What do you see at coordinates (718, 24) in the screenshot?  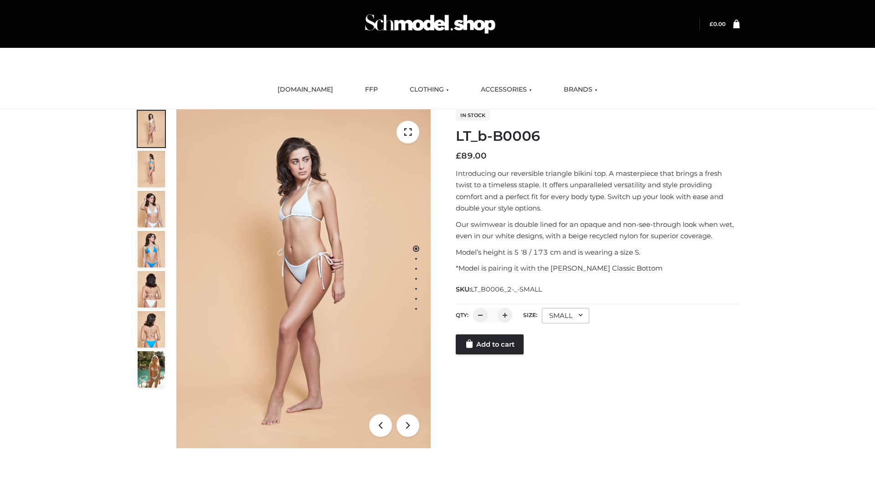 I see `bdi: 0.00` at bounding box center [718, 24].